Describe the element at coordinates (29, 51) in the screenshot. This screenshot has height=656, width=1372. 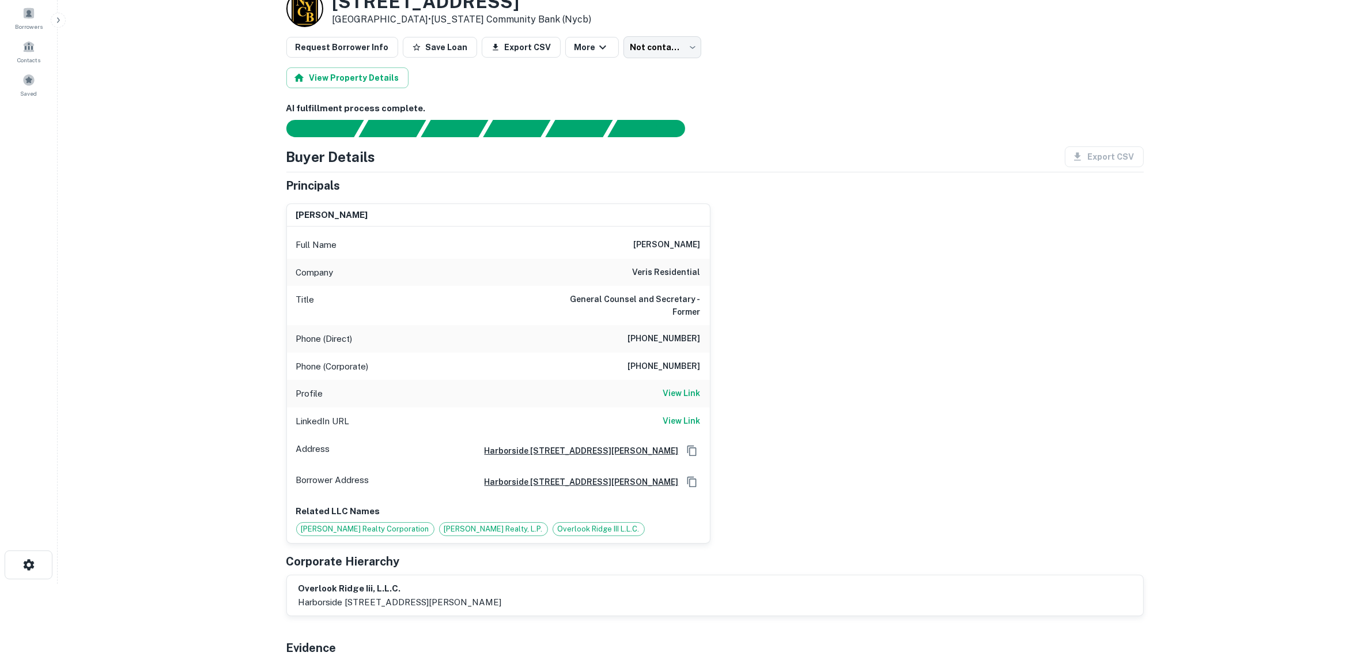
I see `div: Contacts` at that location.